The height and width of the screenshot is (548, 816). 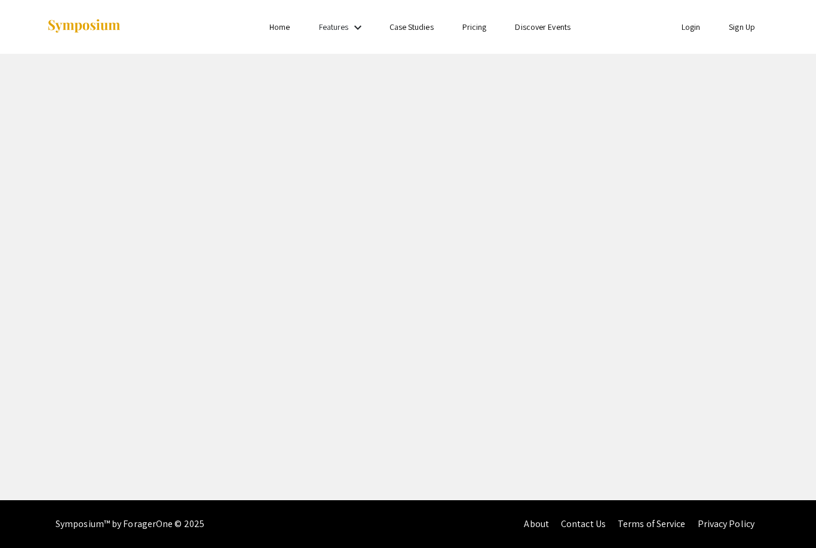 I want to click on a: About, so click(x=537, y=524).